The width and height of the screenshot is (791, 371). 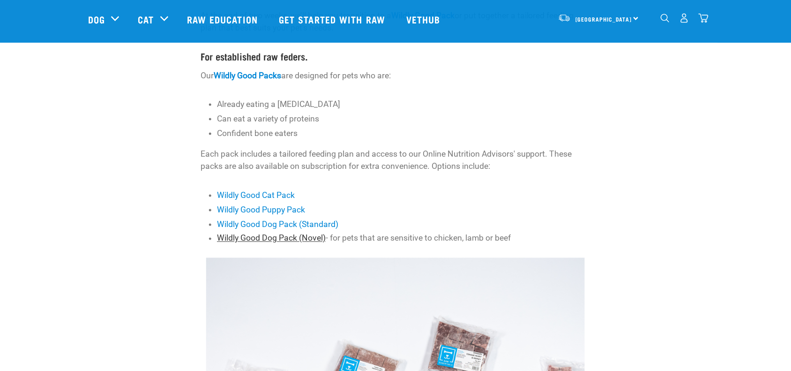 What do you see at coordinates (564, 18) in the screenshot?
I see `img: van-moving.png` at bounding box center [564, 18].